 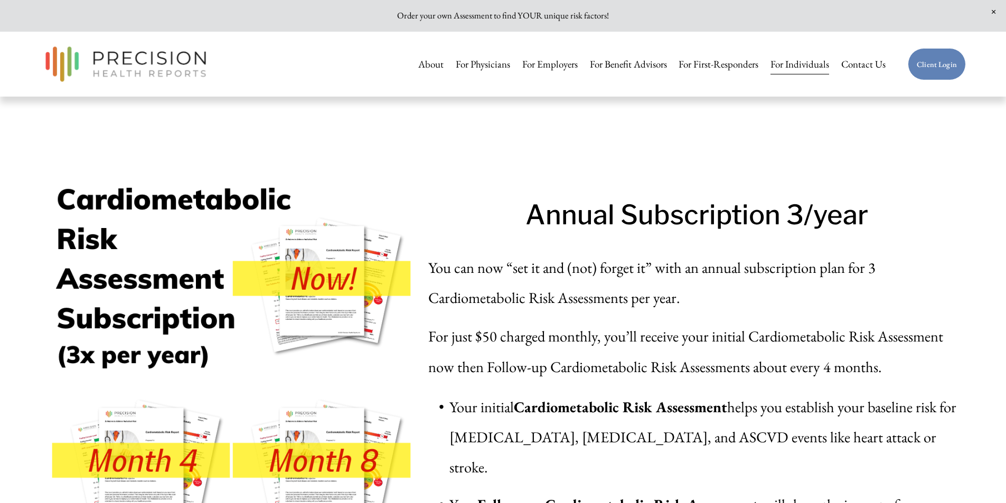 What do you see at coordinates (718, 64) in the screenshot?
I see `a: For First-Responders` at bounding box center [718, 64].